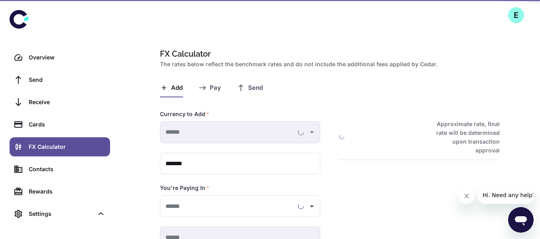  Describe the element at coordinates (185, 188) in the screenshot. I see `label: You're Paying In` at that location.